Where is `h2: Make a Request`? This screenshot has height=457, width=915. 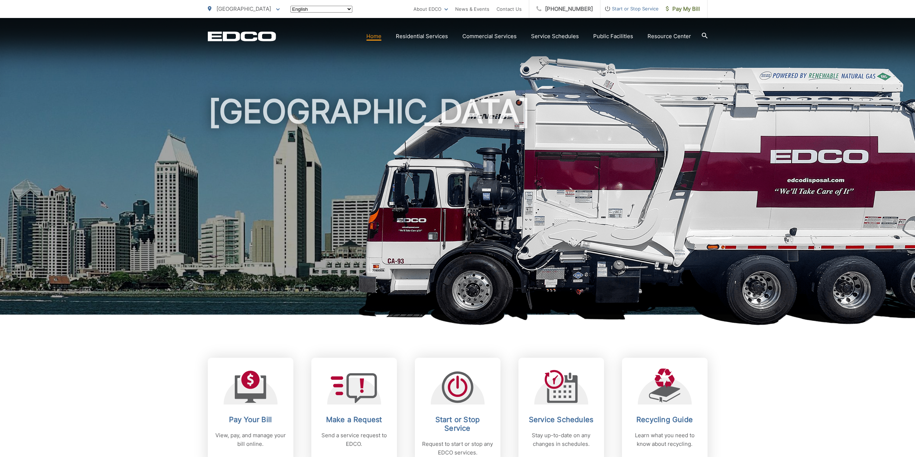
h2: Make a Request is located at coordinates (354, 420).